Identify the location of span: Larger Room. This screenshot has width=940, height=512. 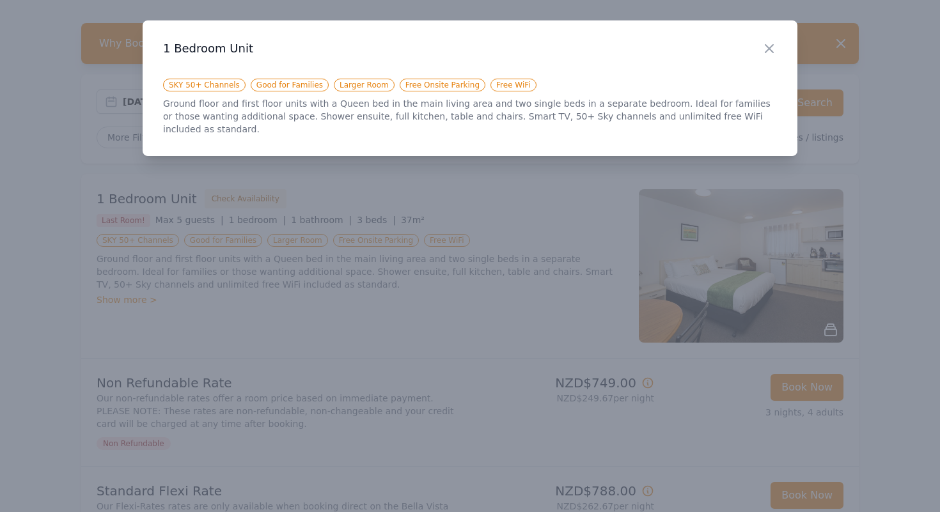
(364, 85).